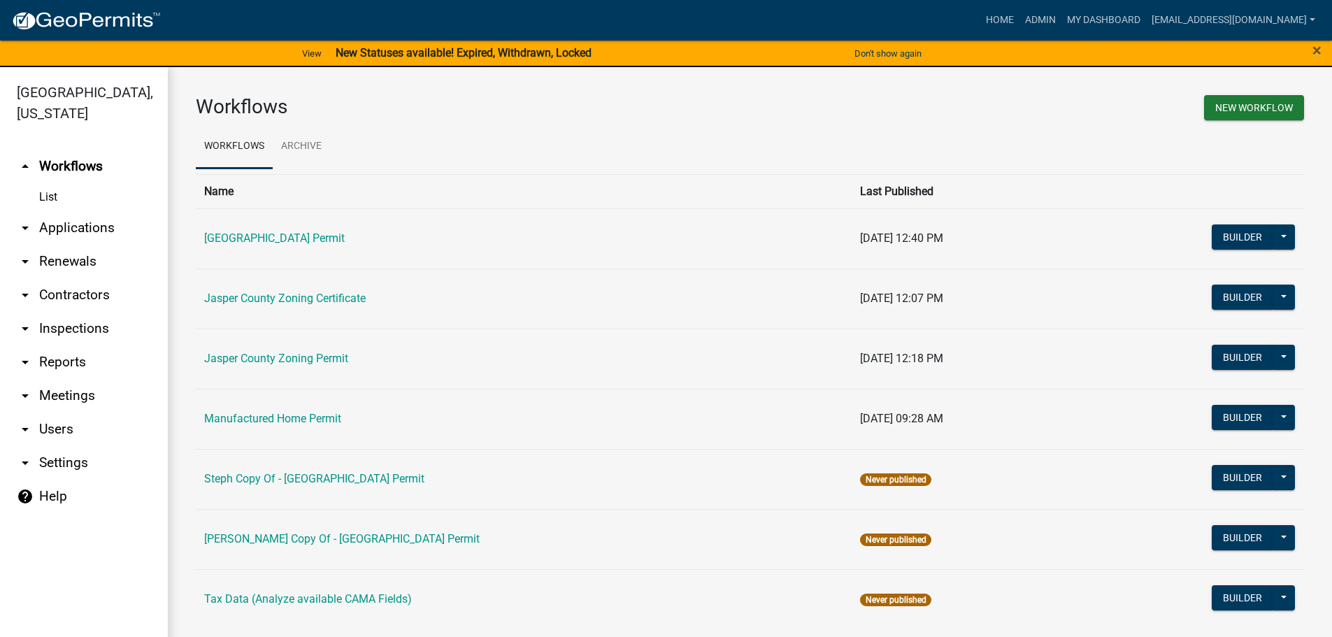 This screenshot has width=1332, height=637. Describe the element at coordinates (468, 107) in the screenshot. I see `h3: Workflows` at that location.